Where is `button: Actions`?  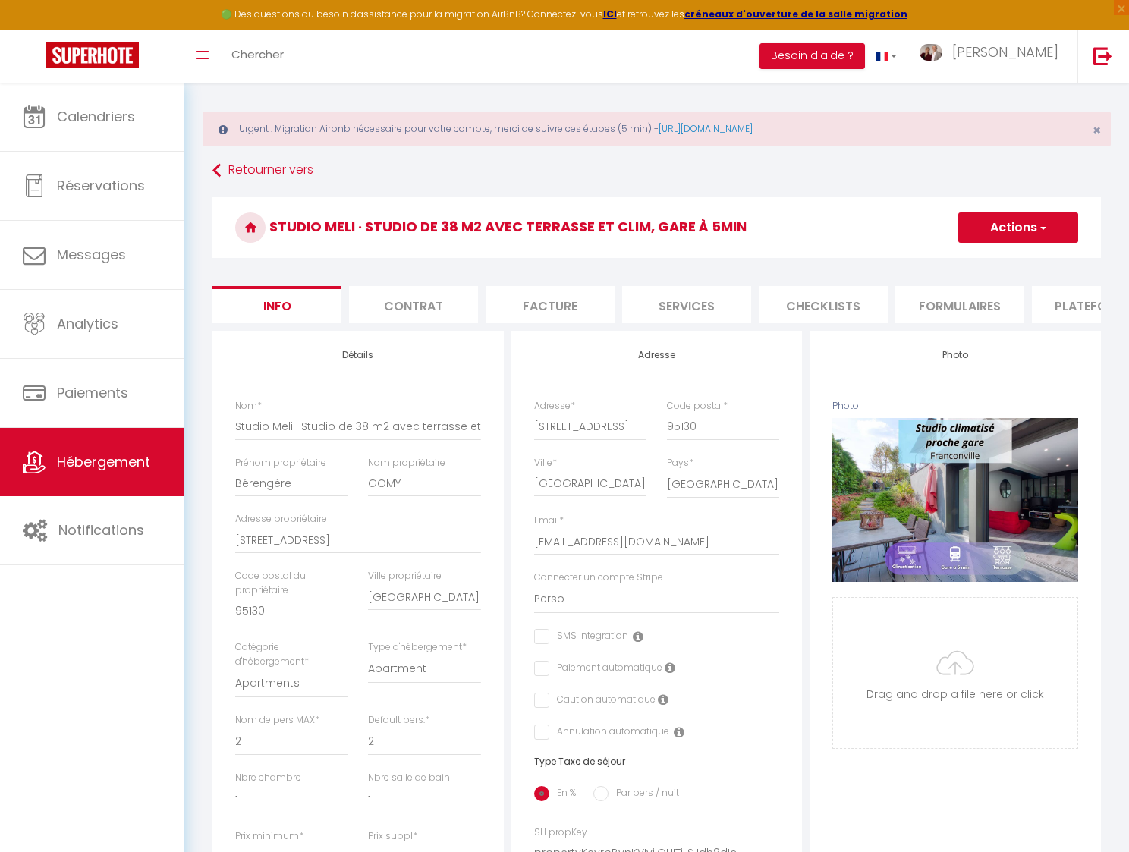
button: Actions is located at coordinates (1018, 228).